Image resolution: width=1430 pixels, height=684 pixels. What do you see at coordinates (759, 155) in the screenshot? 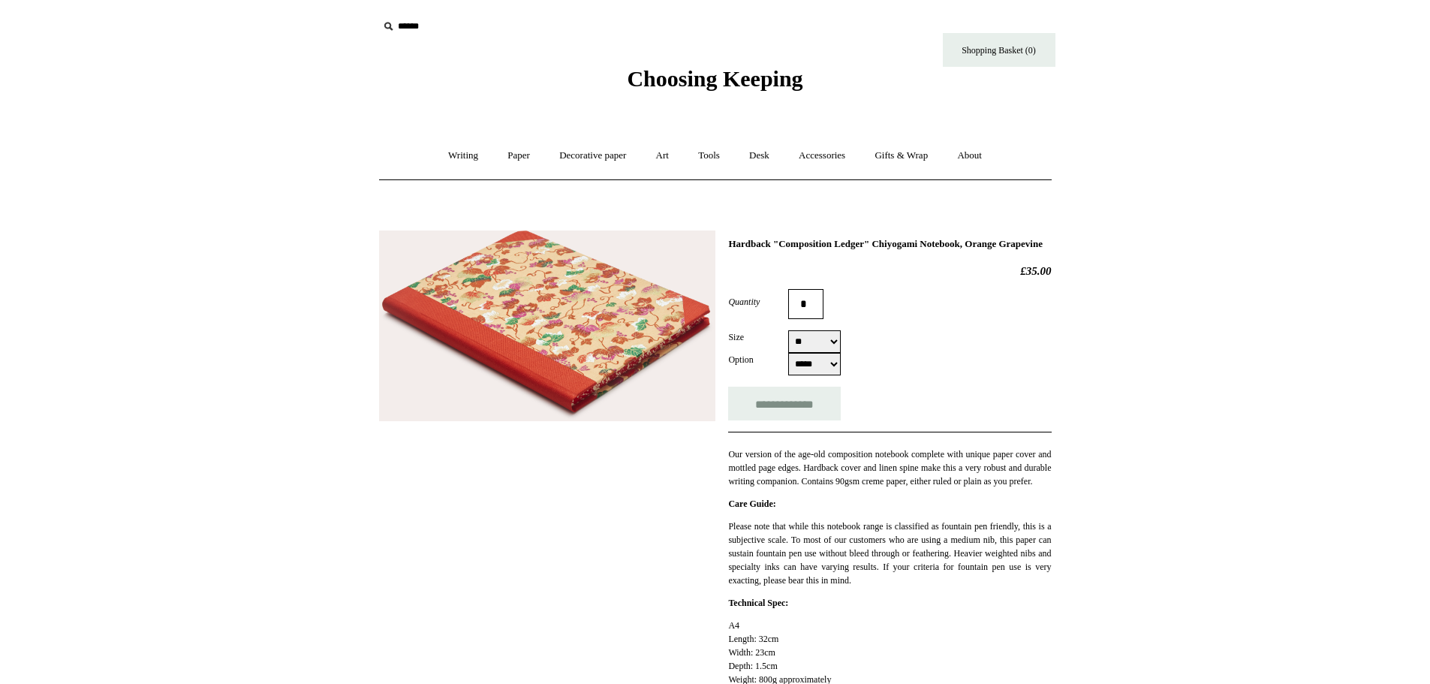
I see `a: Desk` at bounding box center [759, 155].